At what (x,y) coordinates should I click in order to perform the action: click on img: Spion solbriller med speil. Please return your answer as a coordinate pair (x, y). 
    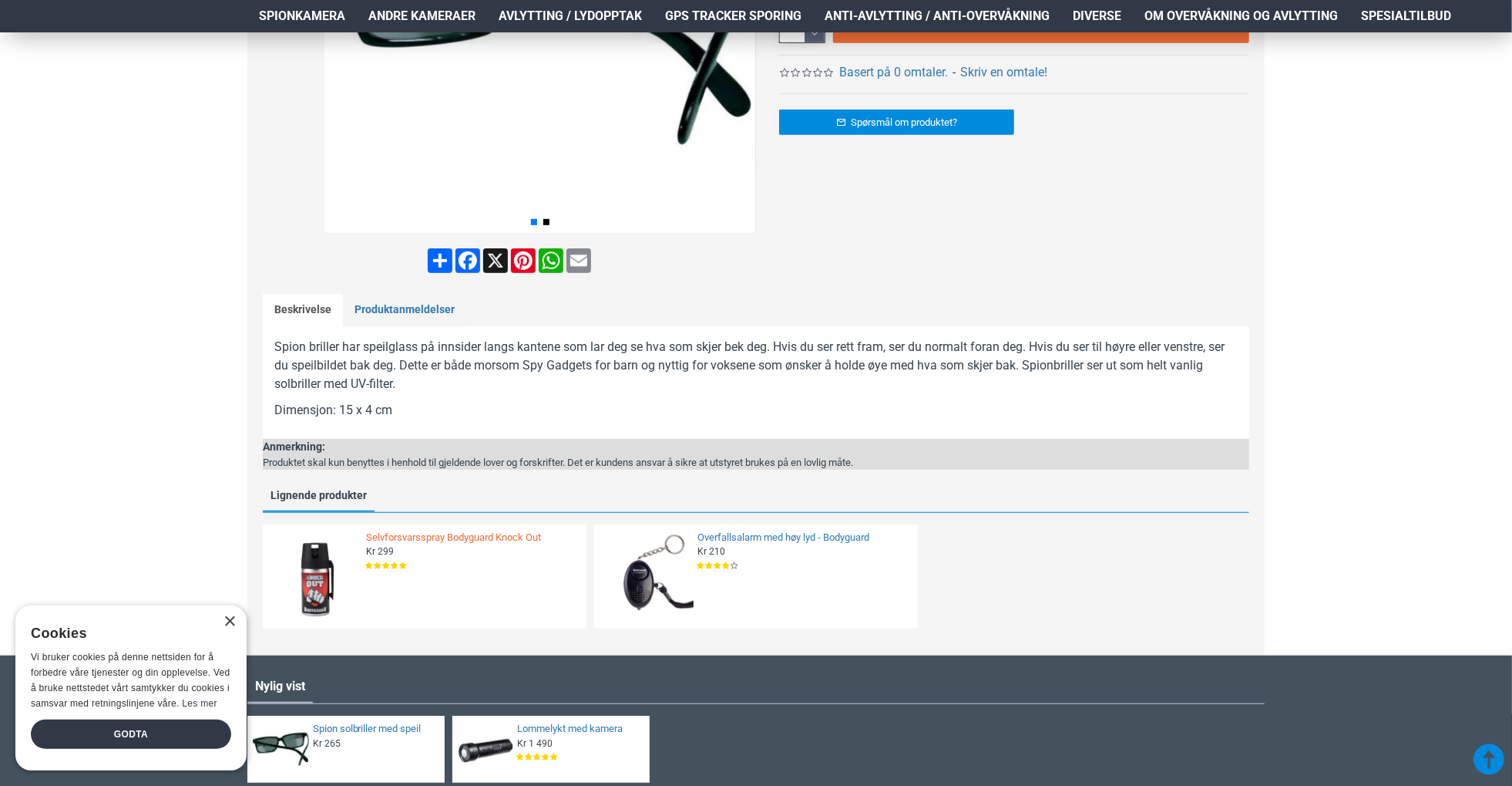
    Looking at the image, I should click on (280, 749).